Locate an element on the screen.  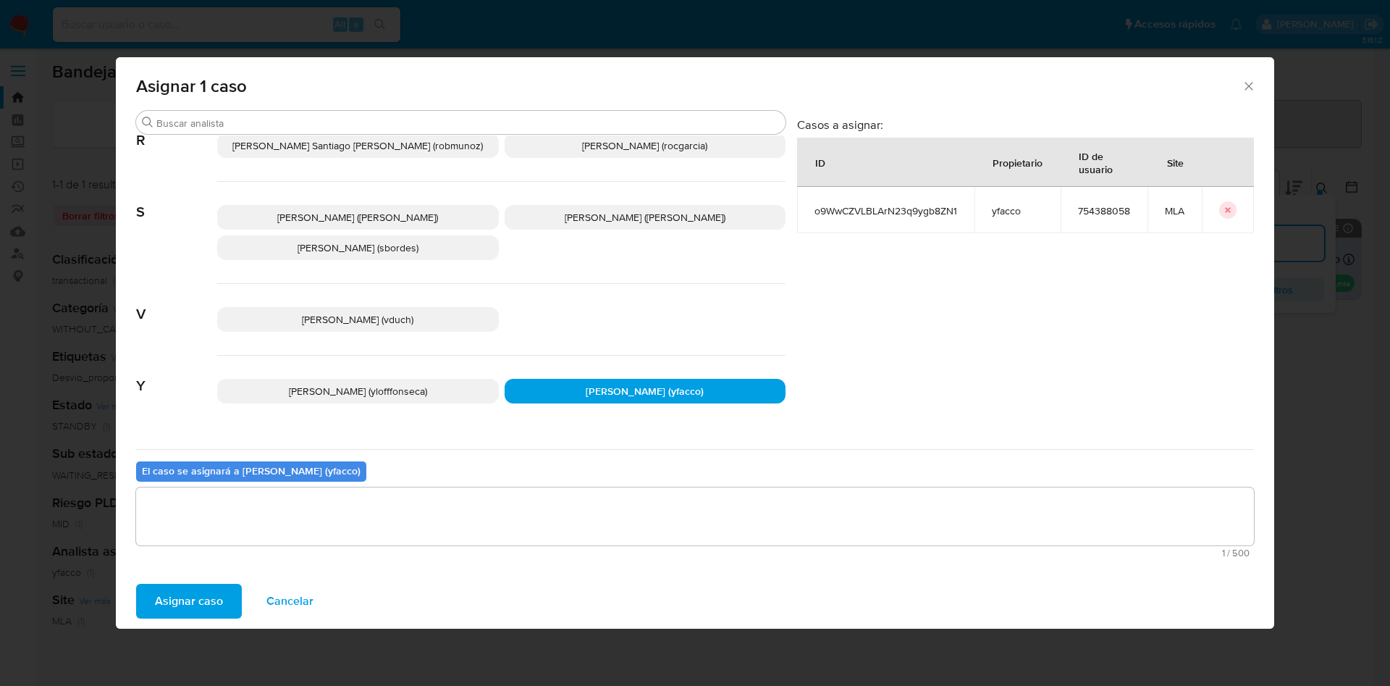
input: Buscar analista is located at coordinates (468, 123).